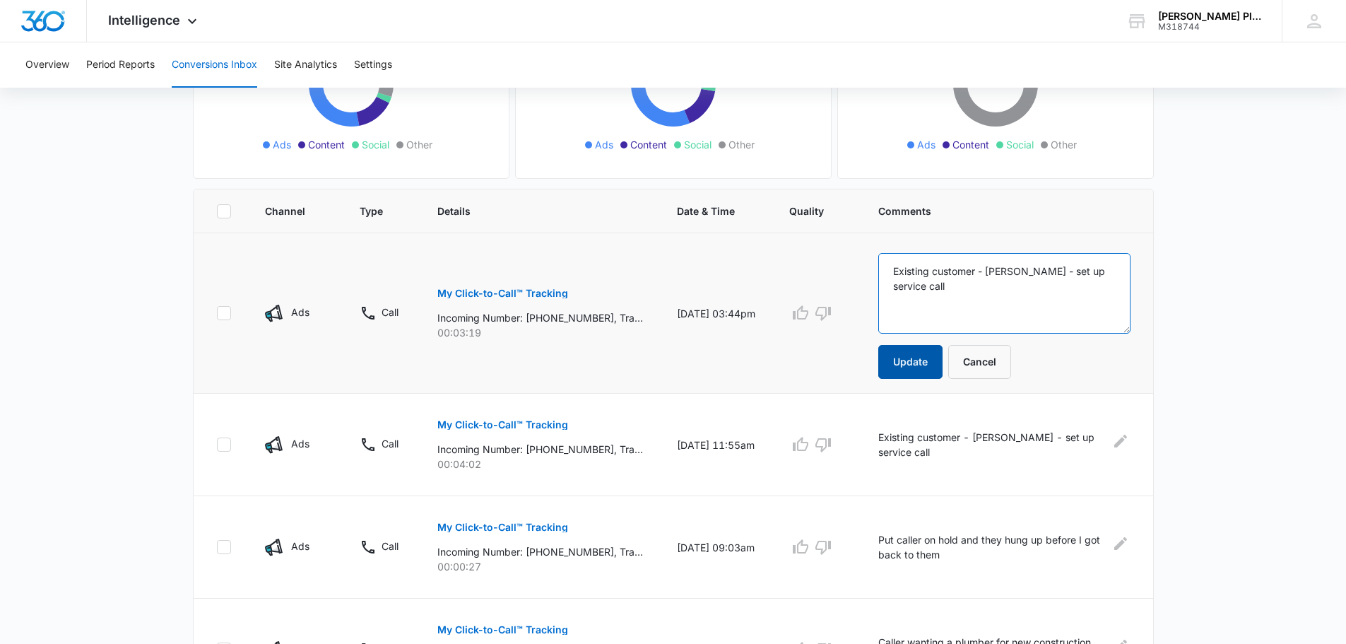 This screenshot has height=644, width=1346. What do you see at coordinates (979, 362) in the screenshot?
I see `button: Cancel` at bounding box center [979, 362].